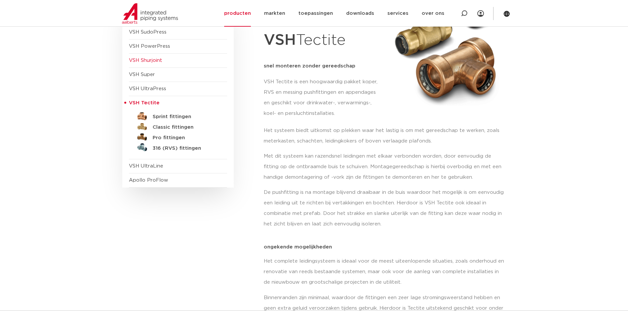 This screenshot has width=628, height=311. Describe the element at coordinates (185, 128) in the screenshot. I see `h5: Classic fittingen` at that location.